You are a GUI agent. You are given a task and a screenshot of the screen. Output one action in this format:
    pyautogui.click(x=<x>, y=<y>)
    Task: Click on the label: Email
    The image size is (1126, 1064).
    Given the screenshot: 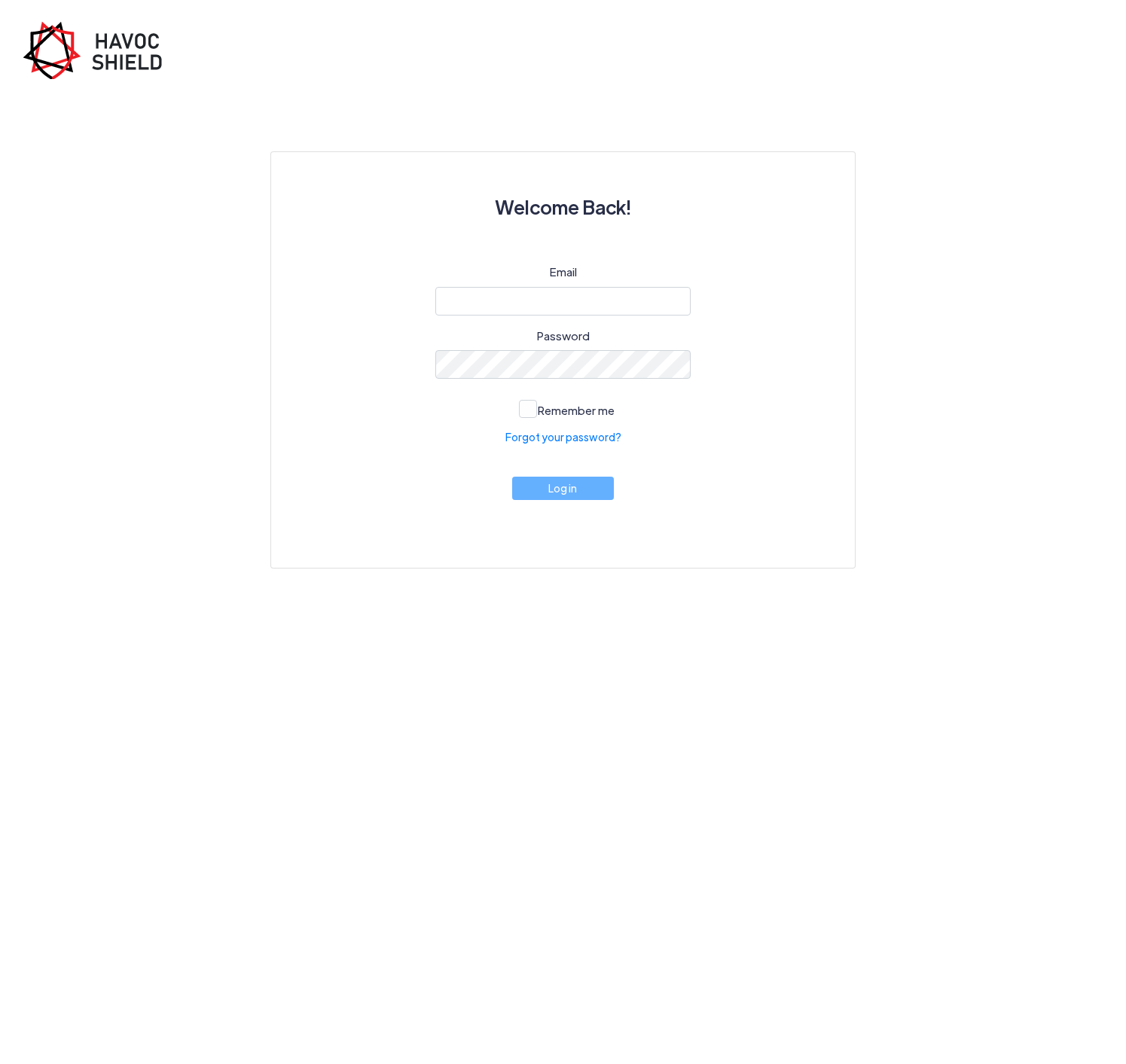 What is the action you would take?
    pyautogui.click(x=563, y=272)
    